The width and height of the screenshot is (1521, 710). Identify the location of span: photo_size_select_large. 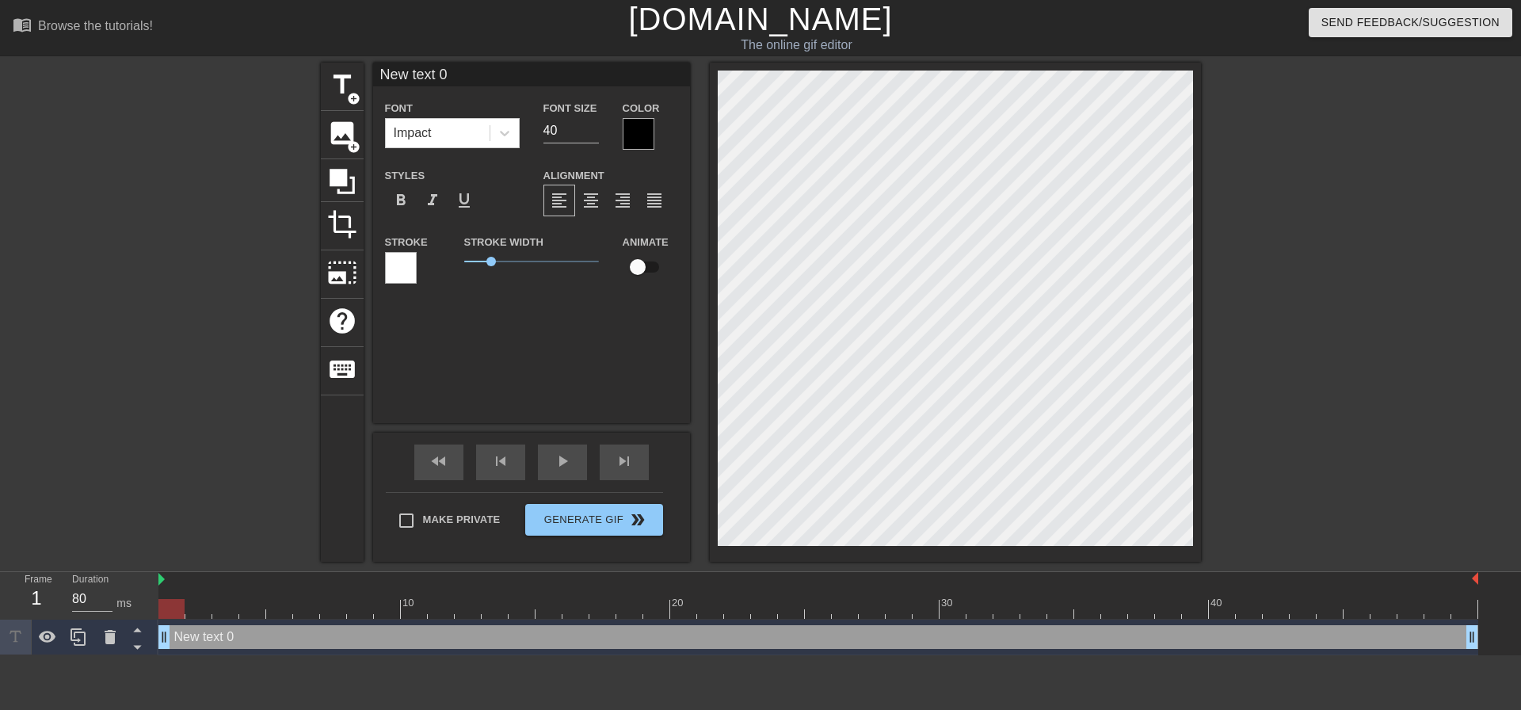
(342, 273).